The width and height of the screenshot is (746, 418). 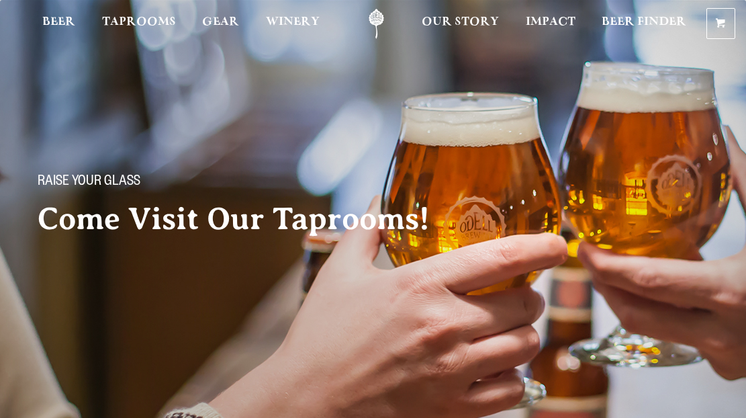 I want to click on span: Beer Finder, so click(x=644, y=22).